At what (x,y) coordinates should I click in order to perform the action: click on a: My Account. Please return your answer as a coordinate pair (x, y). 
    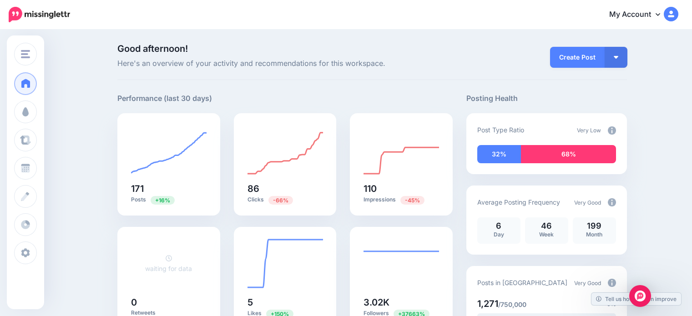
    Looking at the image, I should click on (639, 15).